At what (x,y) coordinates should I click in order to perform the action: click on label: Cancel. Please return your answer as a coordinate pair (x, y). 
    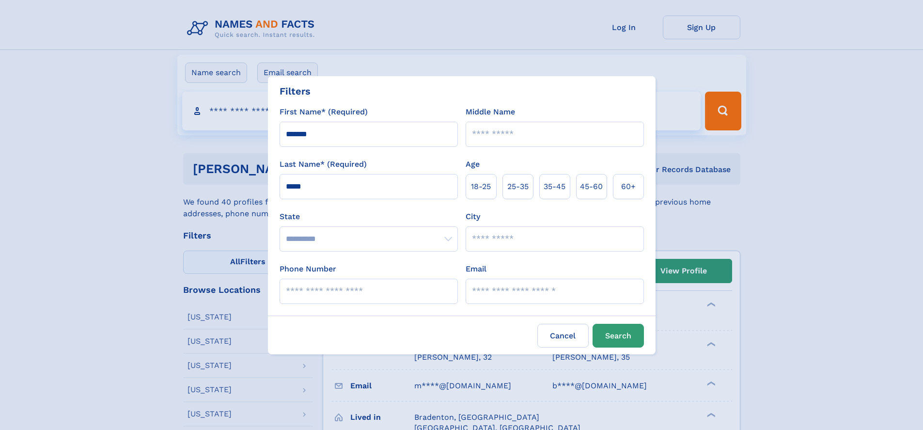
    Looking at the image, I should click on (563, 335).